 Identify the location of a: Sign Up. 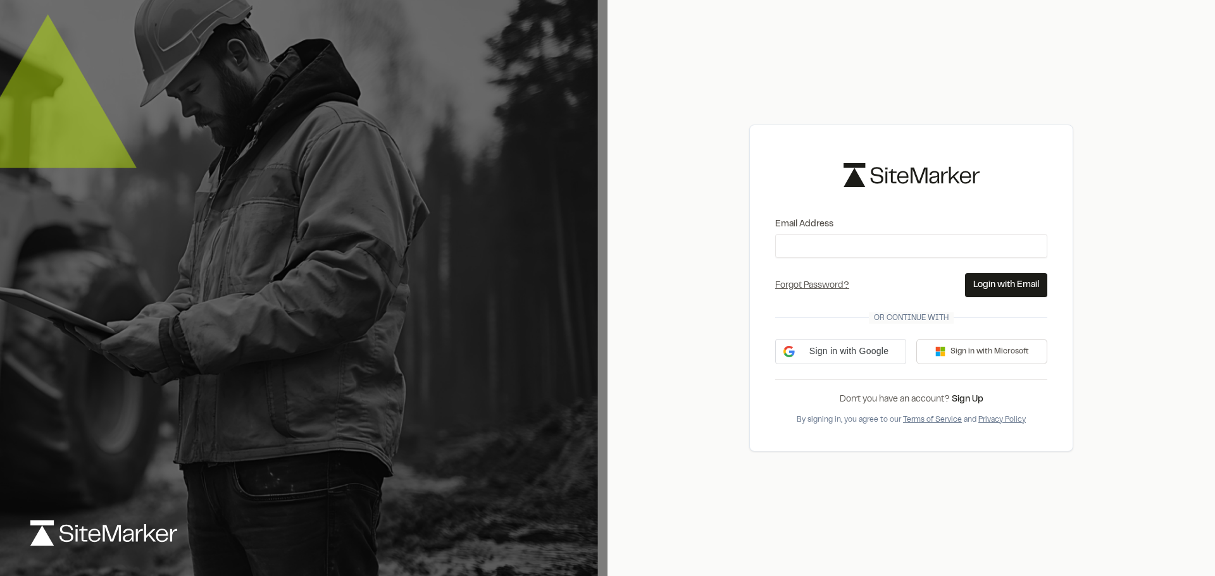
(967, 400).